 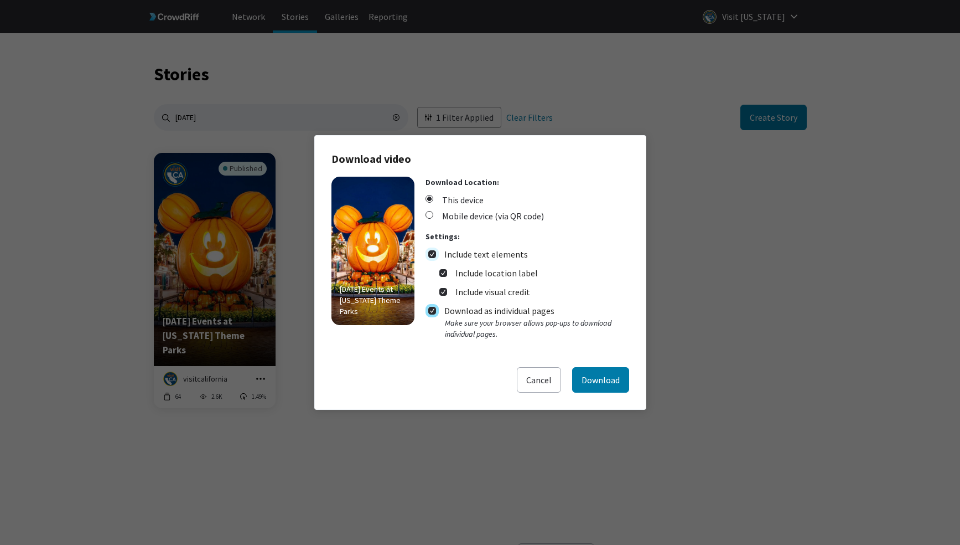 What do you see at coordinates (496, 273) in the screenshot?
I see `label: Include location label` at bounding box center [496, 273].